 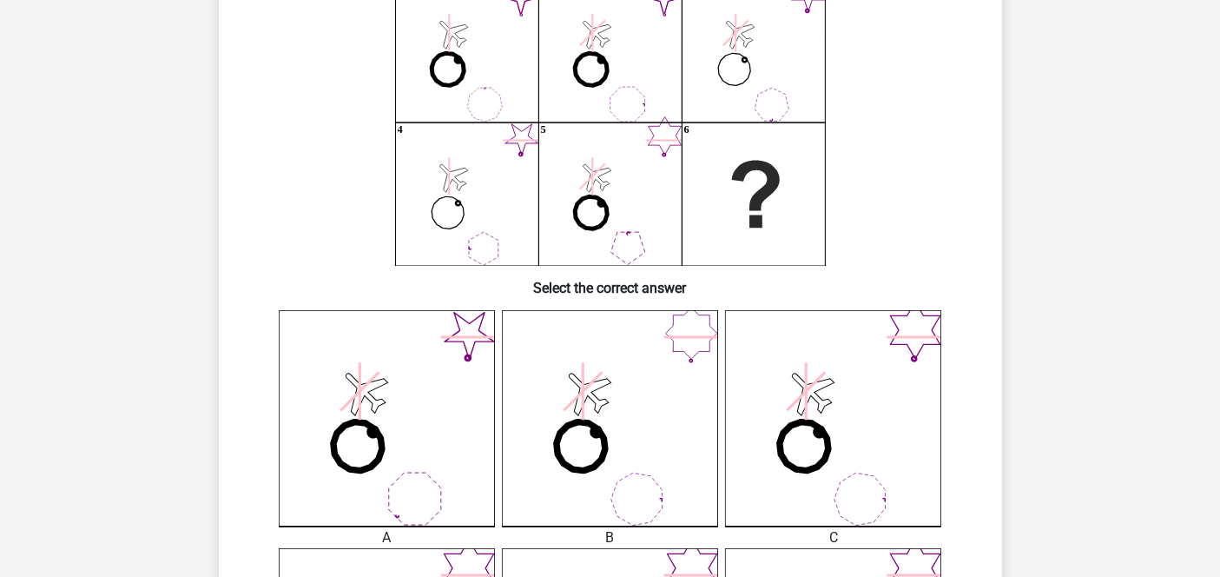 What do you see at coordinates (610, 538) in the screenshot?
I see `div: B` at bounding box center [610, 538].